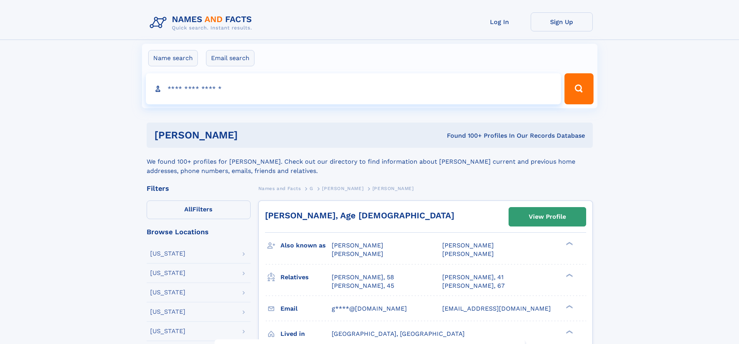  I want to click on label: Name search, so click(173, 58).